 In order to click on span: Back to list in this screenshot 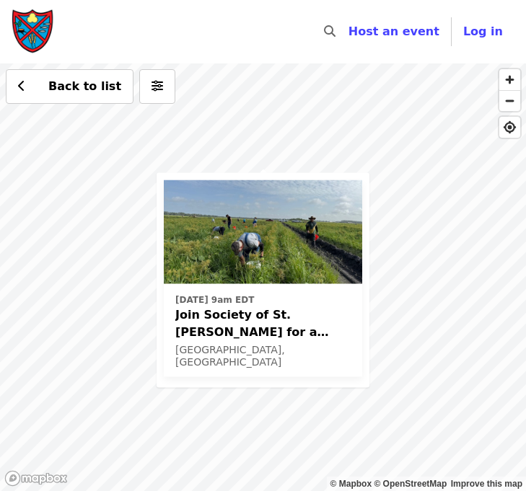, I will do `click(84, 86)`.